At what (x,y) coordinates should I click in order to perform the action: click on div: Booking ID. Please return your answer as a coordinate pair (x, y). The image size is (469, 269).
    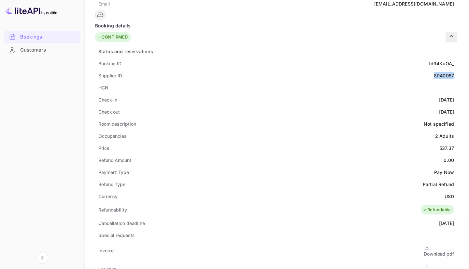
    Looking at the image, I should click on (110, 63).